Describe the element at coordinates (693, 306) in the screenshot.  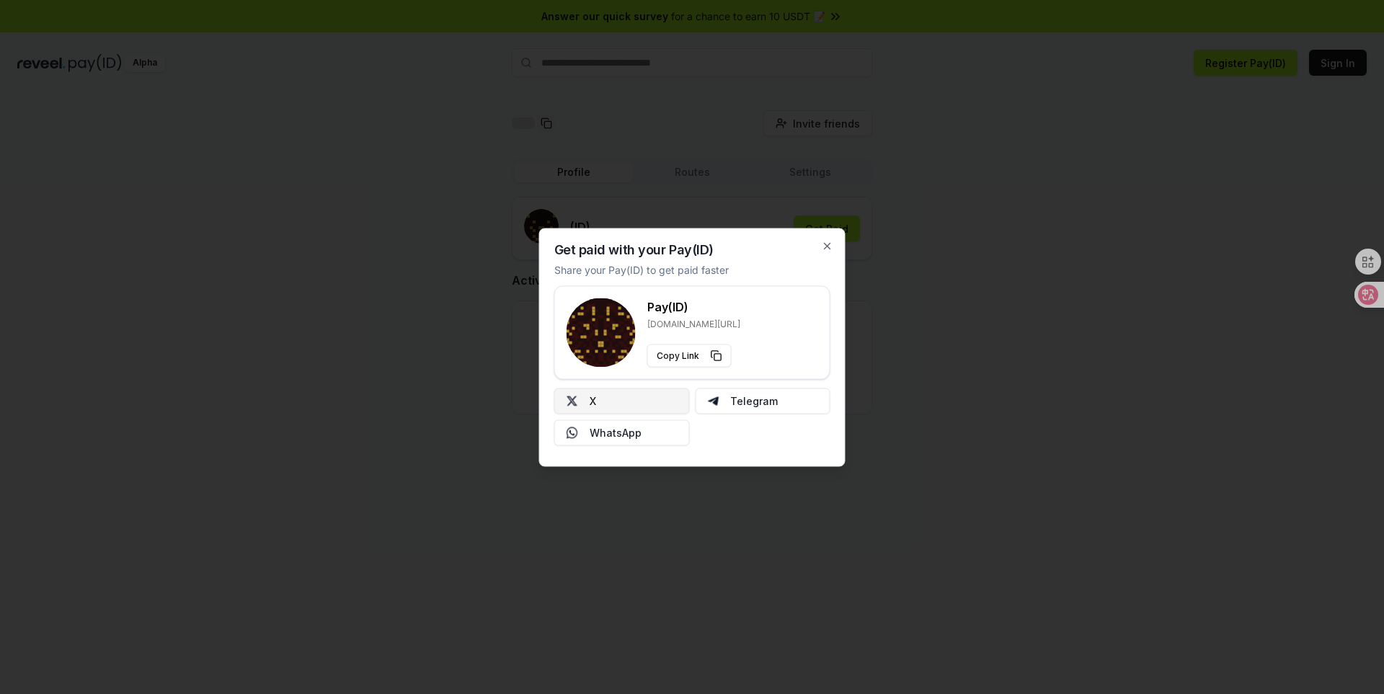
I see `h3: Pay(ID)` at that location.